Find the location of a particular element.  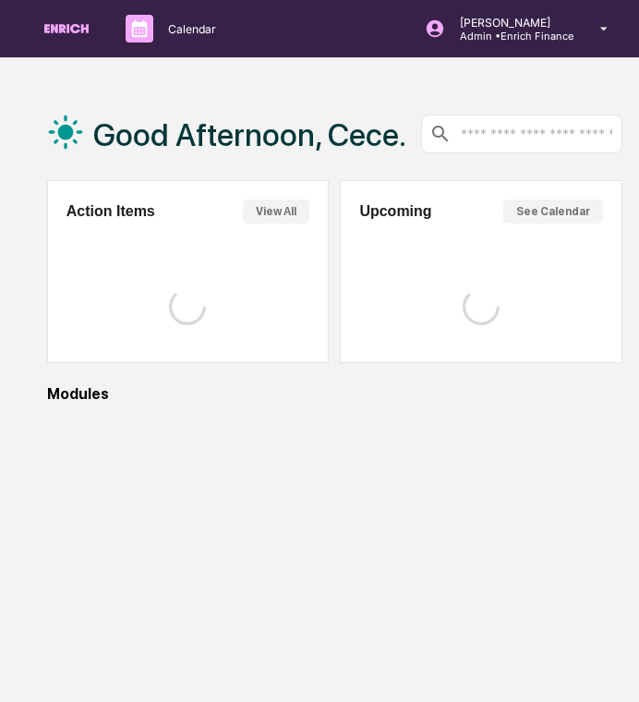

a: View All is located at coordinates (276, 212).